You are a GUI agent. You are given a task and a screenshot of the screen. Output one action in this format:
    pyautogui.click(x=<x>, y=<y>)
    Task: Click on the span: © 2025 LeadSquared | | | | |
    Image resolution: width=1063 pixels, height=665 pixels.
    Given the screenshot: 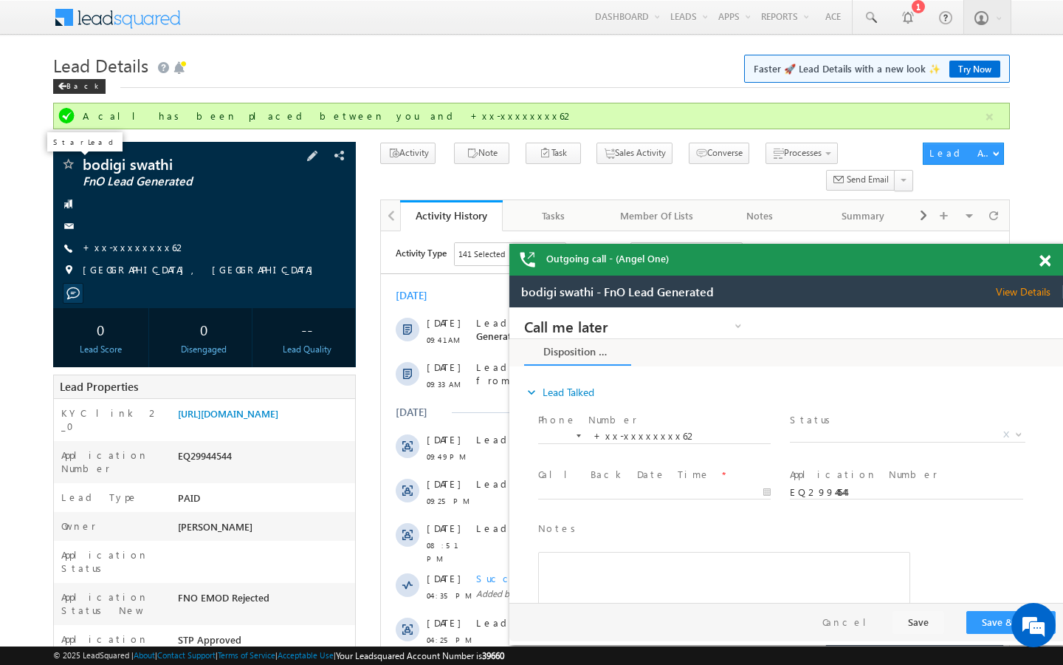 What is the action you would take?
    pyautogui.click(x=278, y=655)
    